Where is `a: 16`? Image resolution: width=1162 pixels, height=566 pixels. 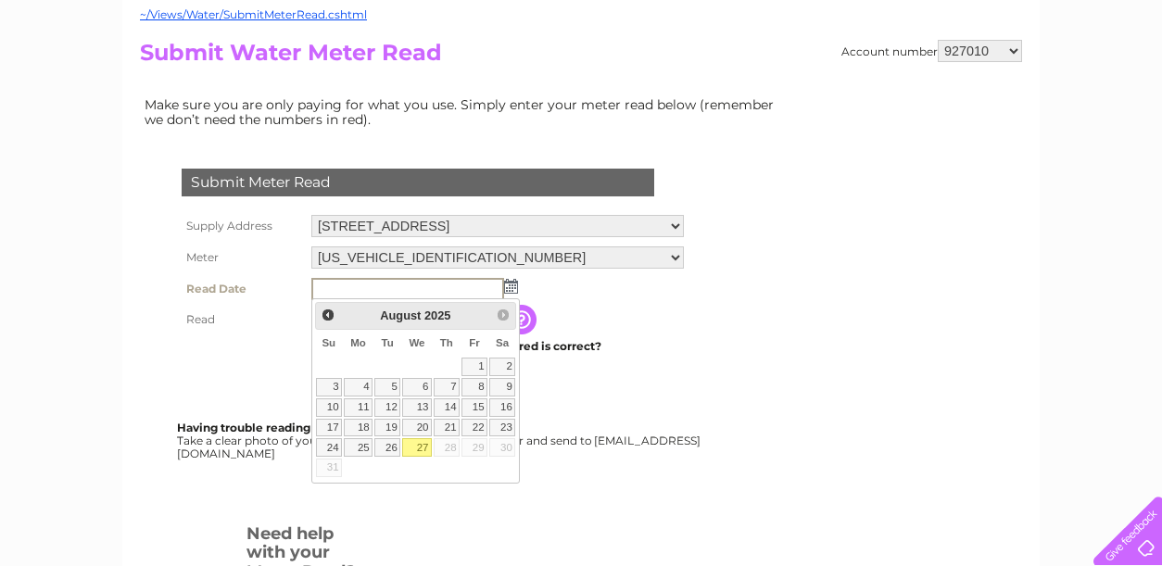 a: 16 is located at coordinates (502, 408).